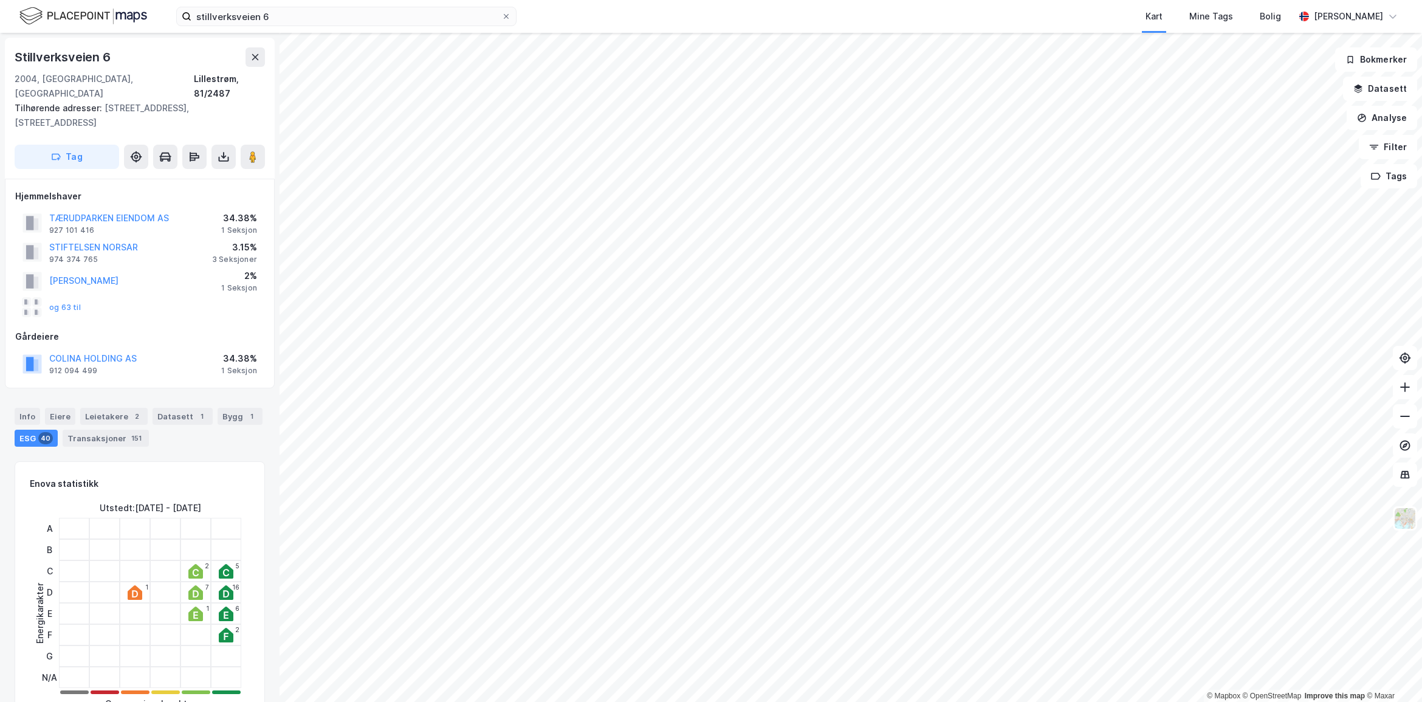  Describe the element at coordinates (67, 157) in the screenshot. I see `button: Tag` at that location.